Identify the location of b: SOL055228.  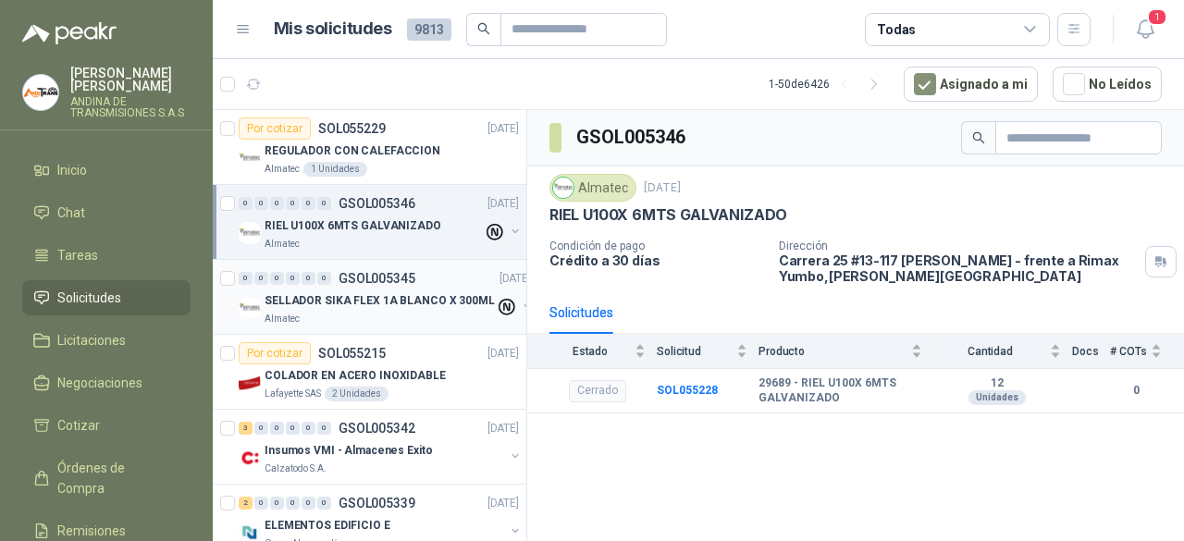
(687, 390).